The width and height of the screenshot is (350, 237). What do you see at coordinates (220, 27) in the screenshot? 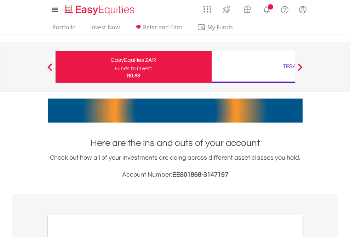
I see `span: My Funds` at bounding box center [220, 27].